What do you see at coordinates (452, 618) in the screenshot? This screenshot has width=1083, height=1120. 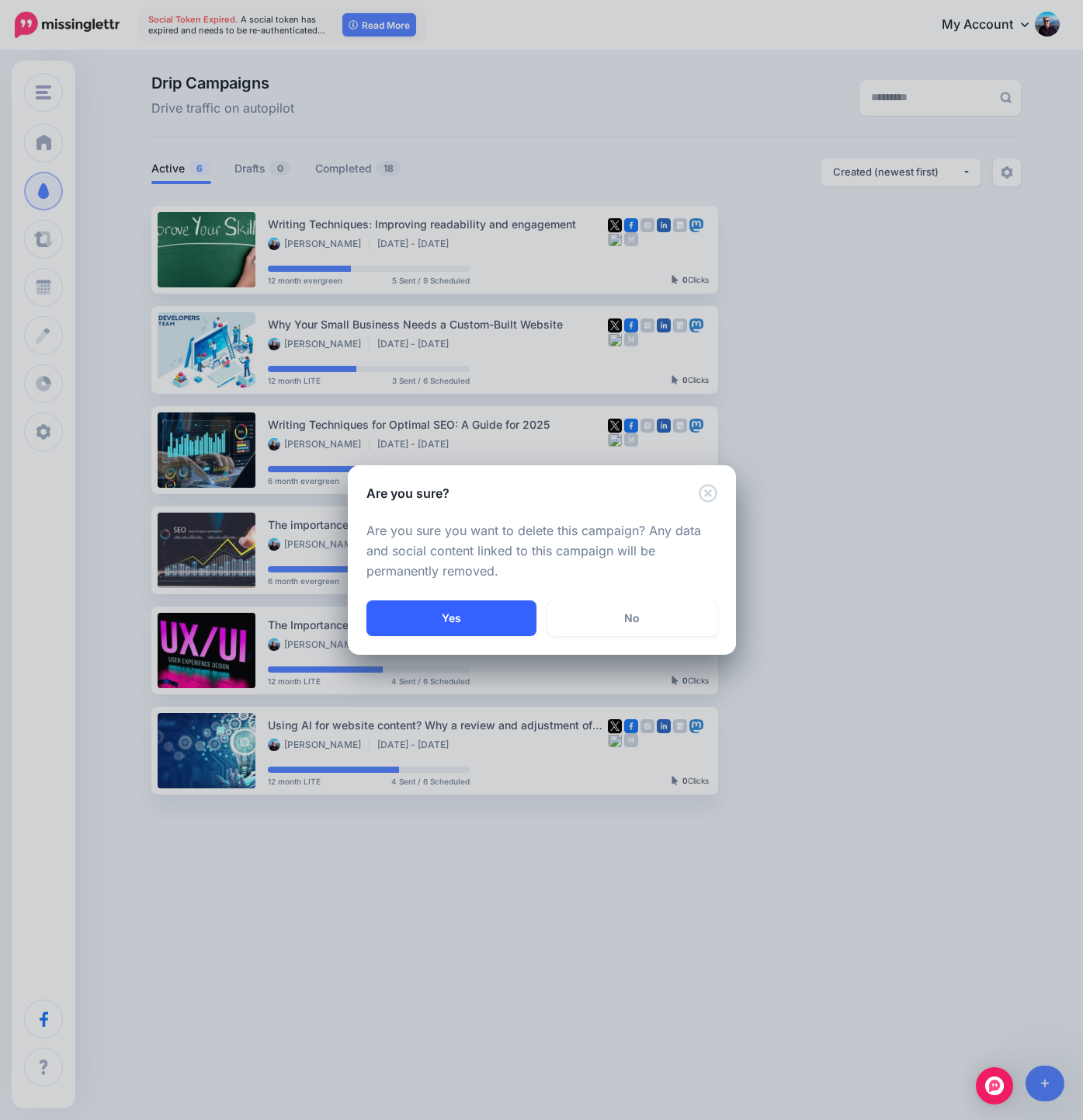 I see `button: Yes` at bounding box center [452, 618].